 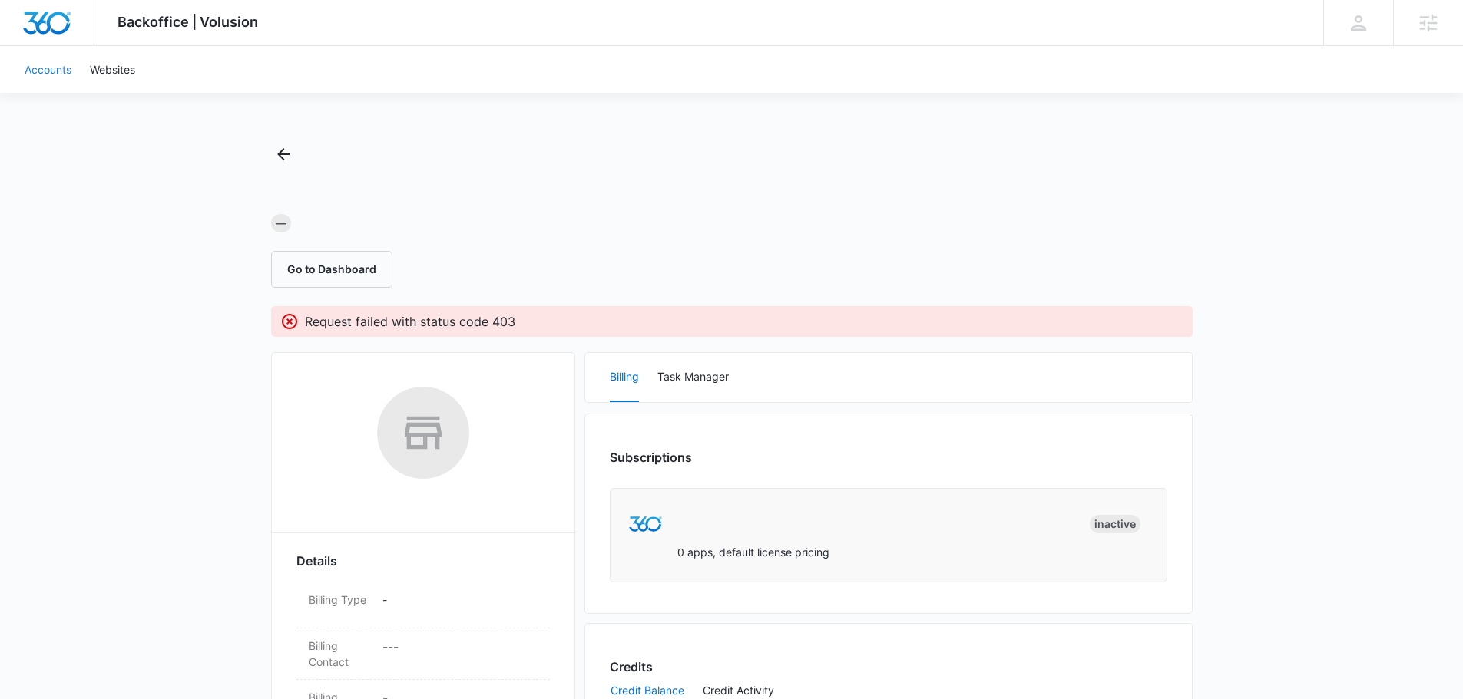 I want to click on a: Websites, so click(x=112, y=69).